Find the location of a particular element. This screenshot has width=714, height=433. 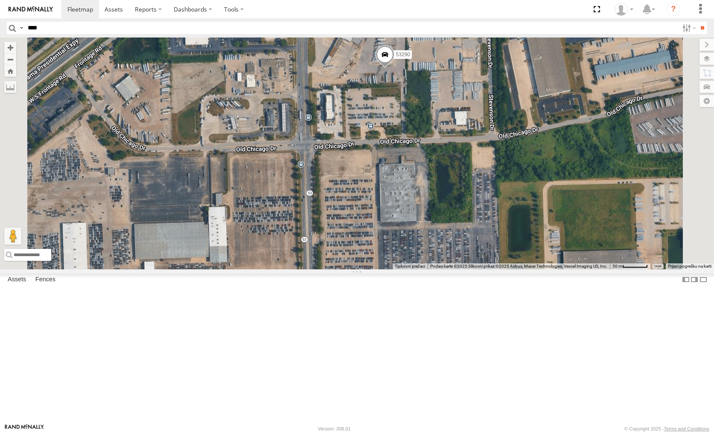

label: Assets is located at coordinates (17, 280).